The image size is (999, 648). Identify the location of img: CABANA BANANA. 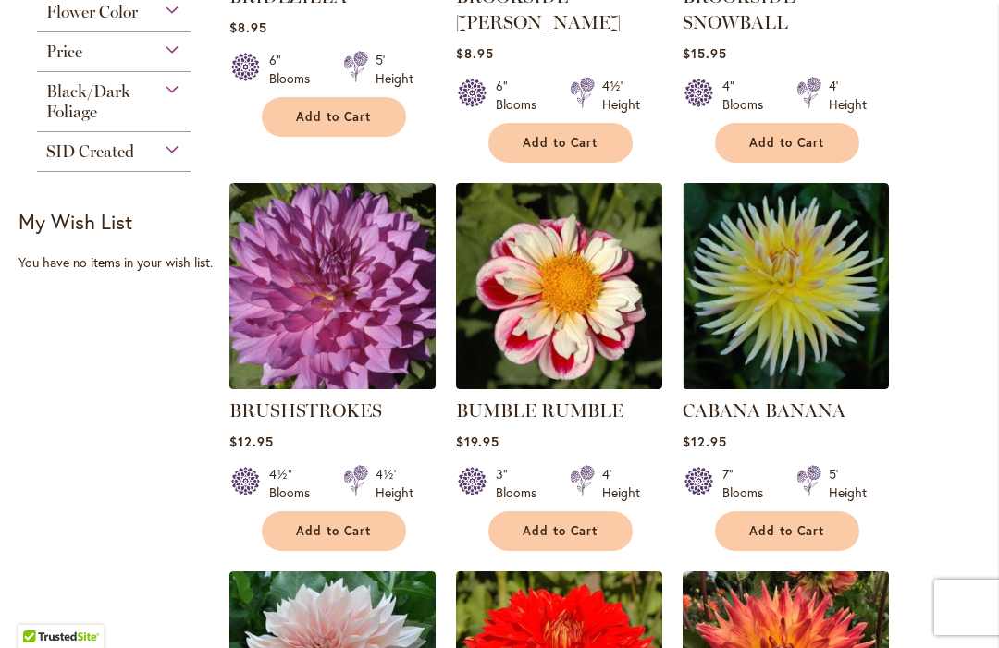
(785, 286).